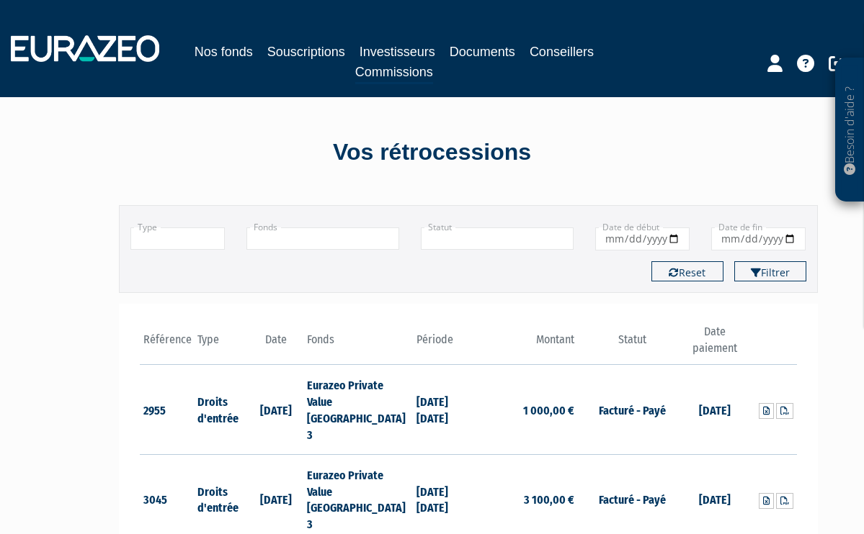 This screenshot has height=534, width=864. I want to click on th: Référence, so click(167, 344).